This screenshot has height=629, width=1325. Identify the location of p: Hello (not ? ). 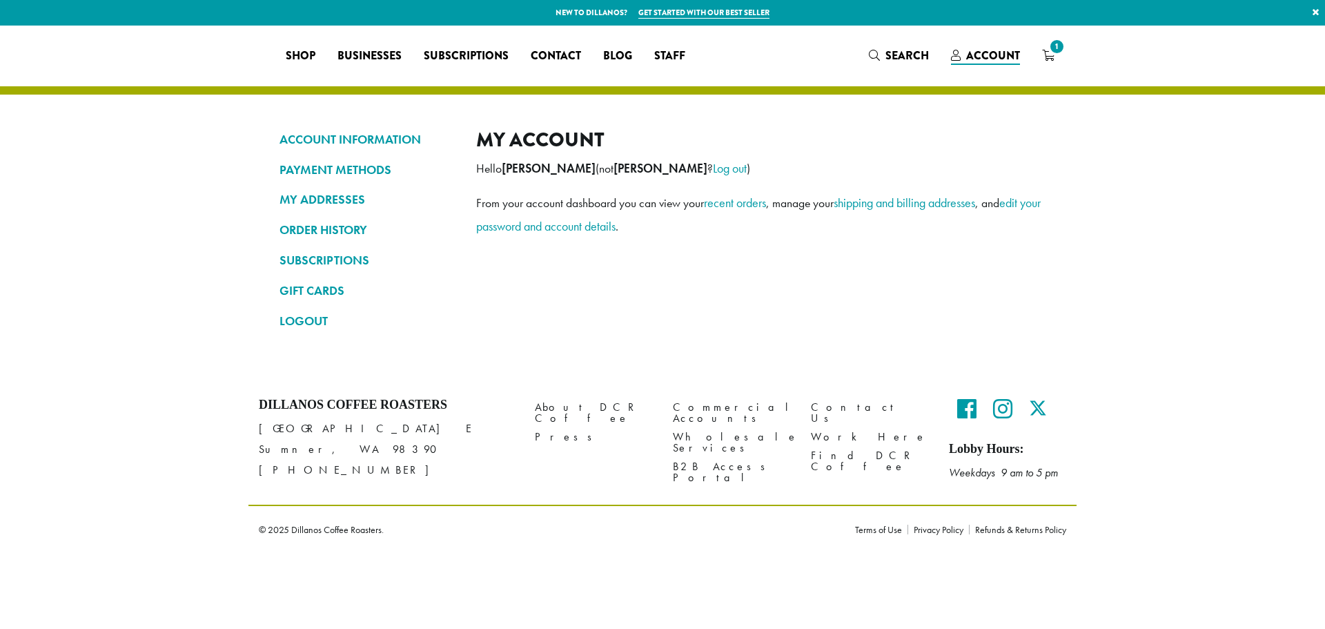
(761, 168).